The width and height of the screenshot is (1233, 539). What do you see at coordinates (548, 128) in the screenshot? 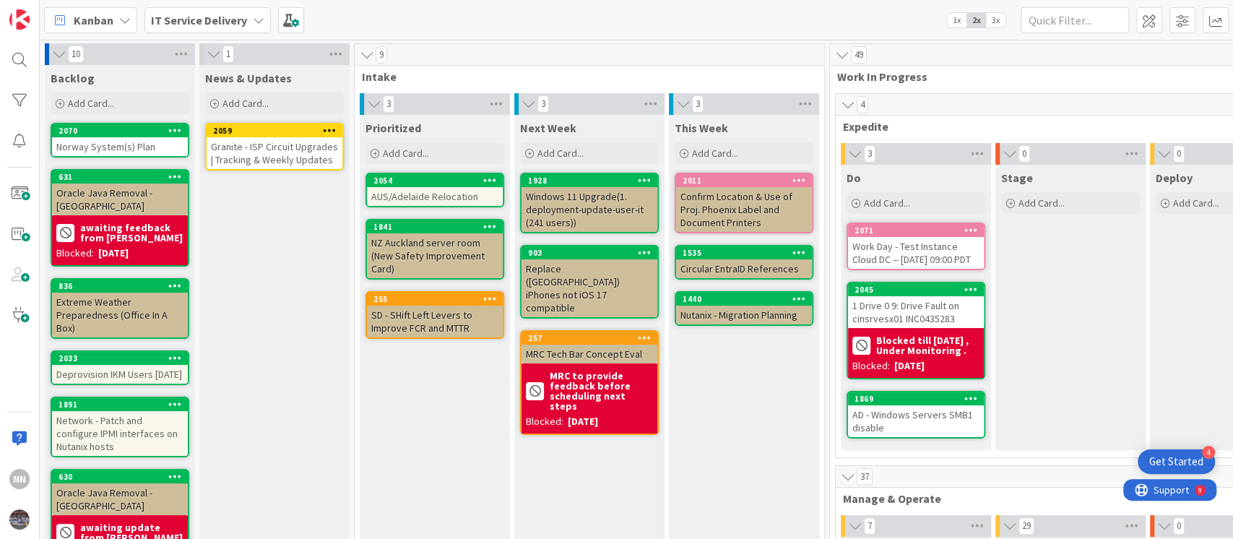
I see `span: Next Week` at bounding box center [548, 128].